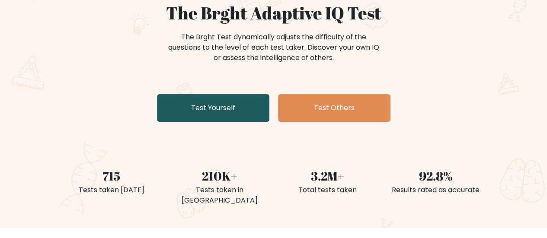 This screenshot has width=547, height=238. I want to click on div: 3.2M+, so click(328, 176).